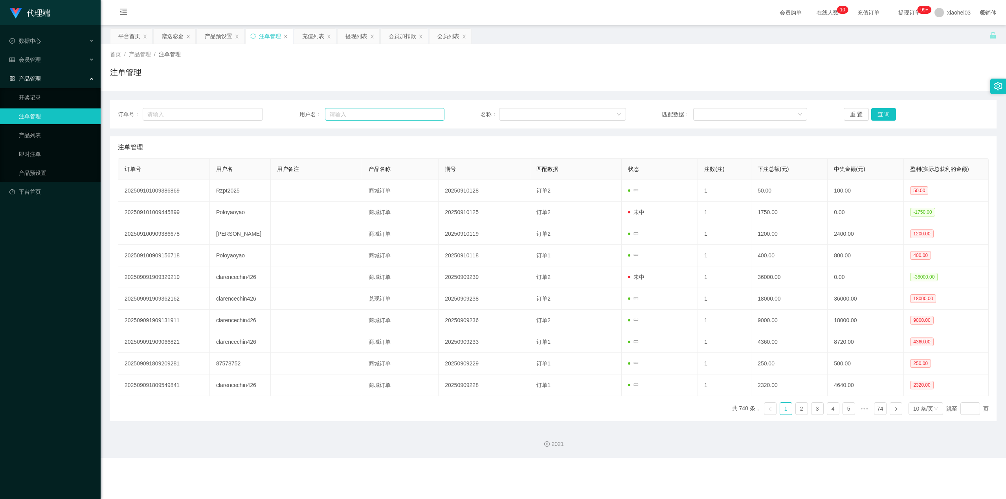 Image resolution: width=1006 pixels, height=499 pixels. What do you see at coordinates (544, 385) in the screenshot?
I see `span: 订单1` at bounding box center [544, 385].